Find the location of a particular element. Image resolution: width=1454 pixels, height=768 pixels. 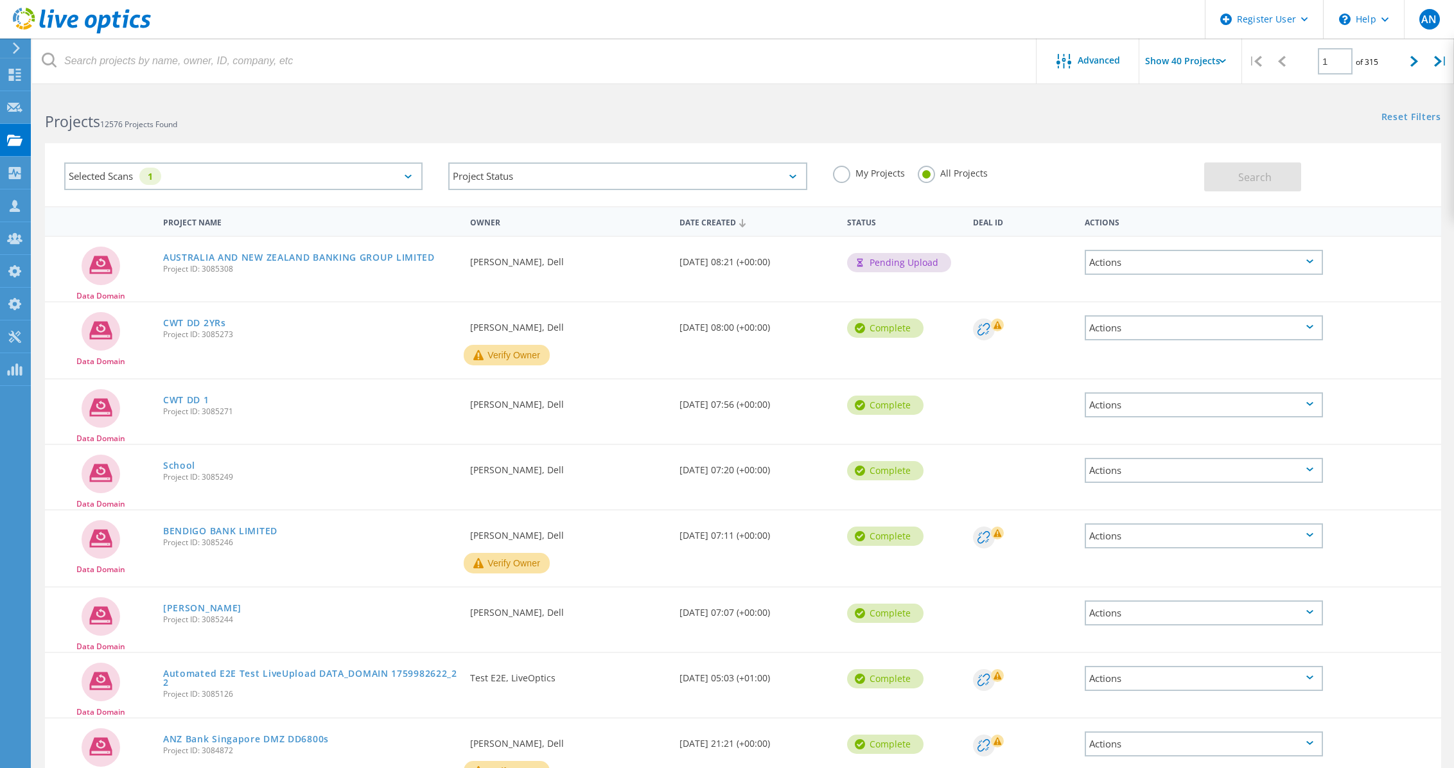

div: Date Created is located at coordinates (757, 222).